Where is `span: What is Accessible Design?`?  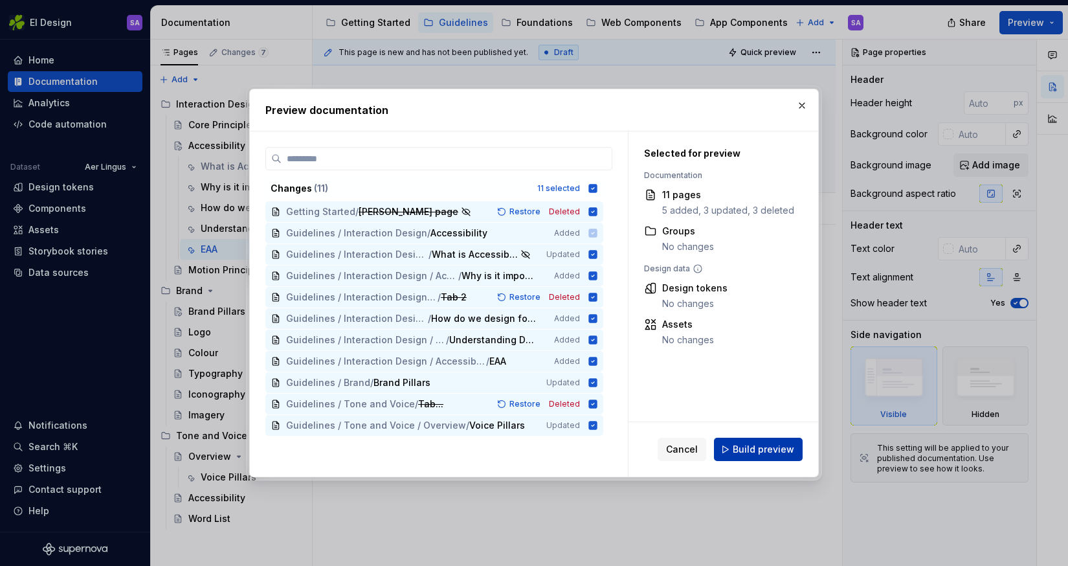
span: What is Accessible Design? is located at coordinates (475, 254).